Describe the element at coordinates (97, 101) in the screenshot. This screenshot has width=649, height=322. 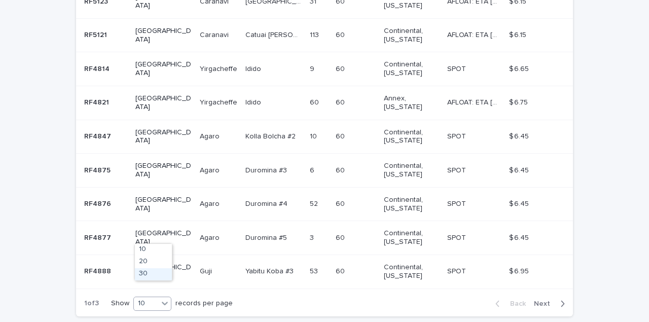
I see `p: RF4821` at that location.